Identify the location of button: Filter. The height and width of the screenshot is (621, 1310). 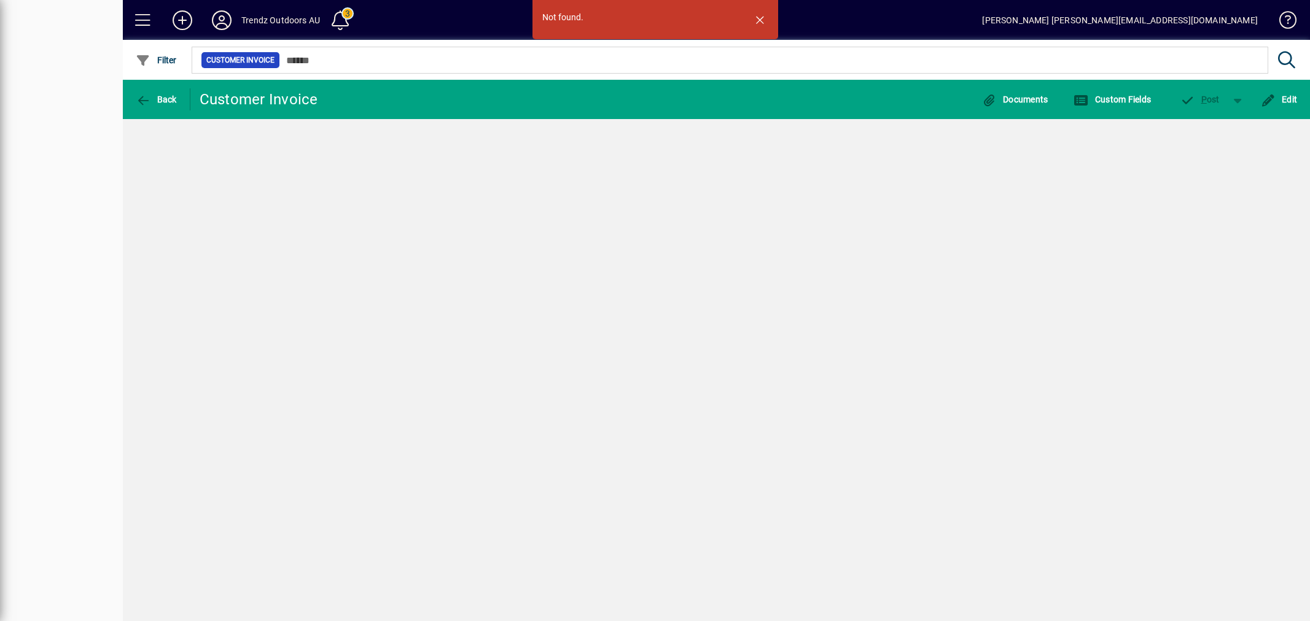
(156, 60).